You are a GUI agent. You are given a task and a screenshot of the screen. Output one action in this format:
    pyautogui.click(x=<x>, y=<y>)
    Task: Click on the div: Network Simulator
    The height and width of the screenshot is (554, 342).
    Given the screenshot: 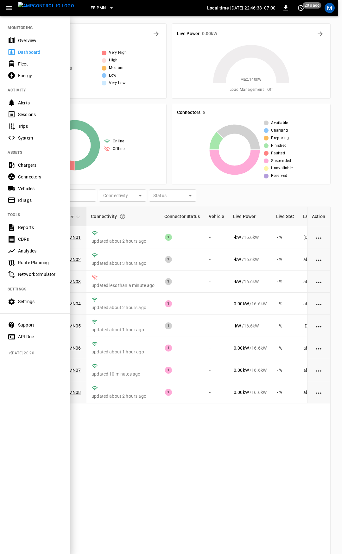 What is the action you would take?
    pyautogui.click(x=40, y=275)
    